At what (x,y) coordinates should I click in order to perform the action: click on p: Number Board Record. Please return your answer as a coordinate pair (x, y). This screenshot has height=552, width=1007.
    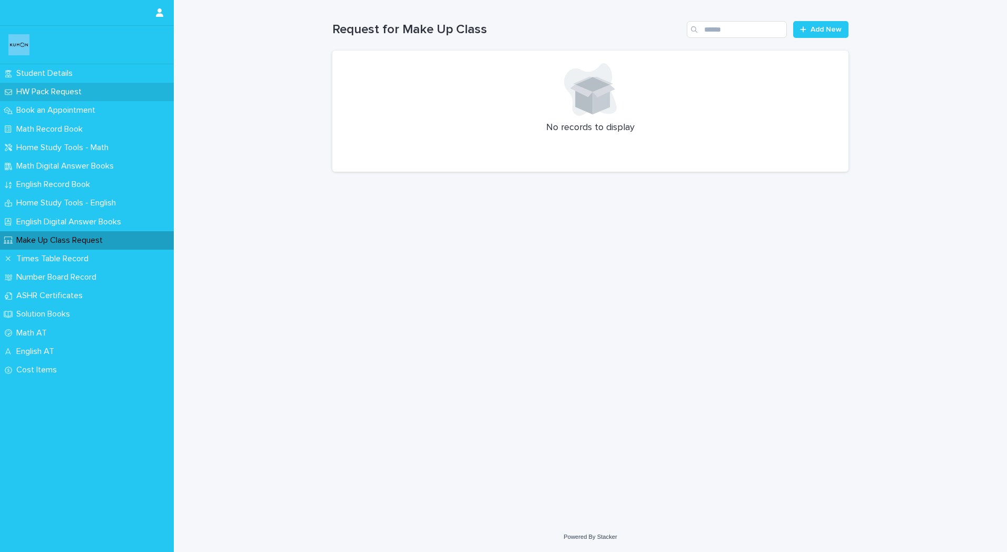
    Looking at the image, I should click on (58, 277).